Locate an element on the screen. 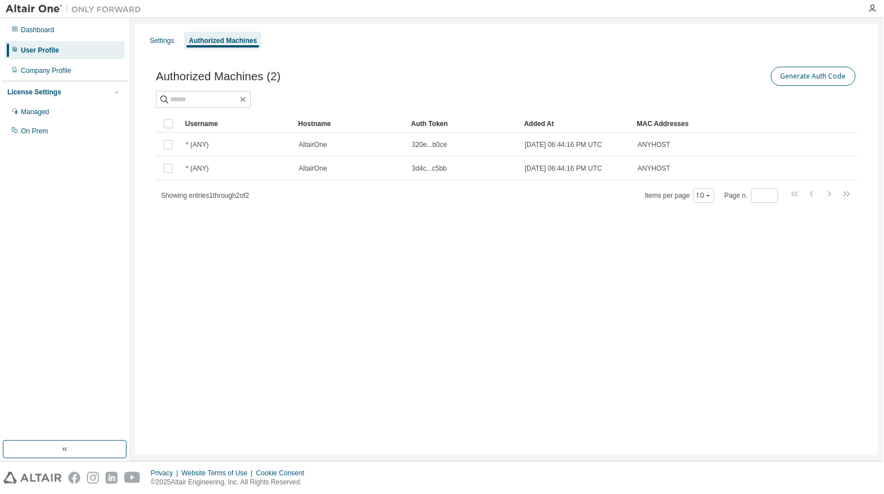 This screenshot has height=494, width=884. button: 10 is located at coordinates (704, 195).